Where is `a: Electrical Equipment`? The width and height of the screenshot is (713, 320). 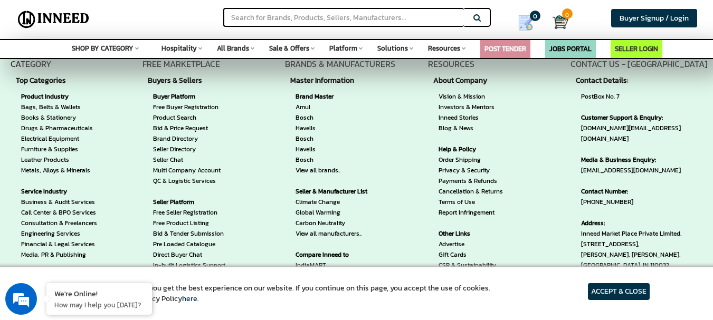
a: Electrical Equipment is located at coordinates (59, 139).